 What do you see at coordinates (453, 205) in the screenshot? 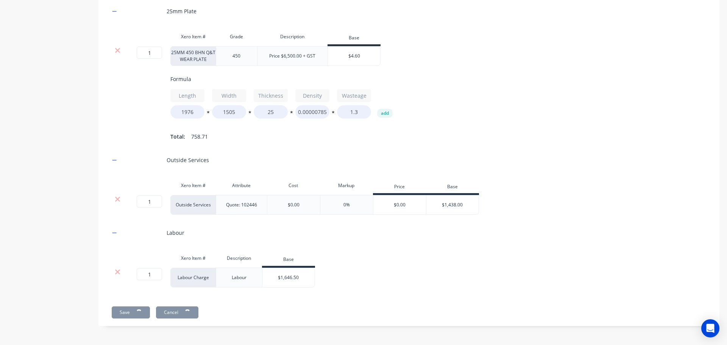
I see `div: $1,438.00` at bounding box center [453, 205].